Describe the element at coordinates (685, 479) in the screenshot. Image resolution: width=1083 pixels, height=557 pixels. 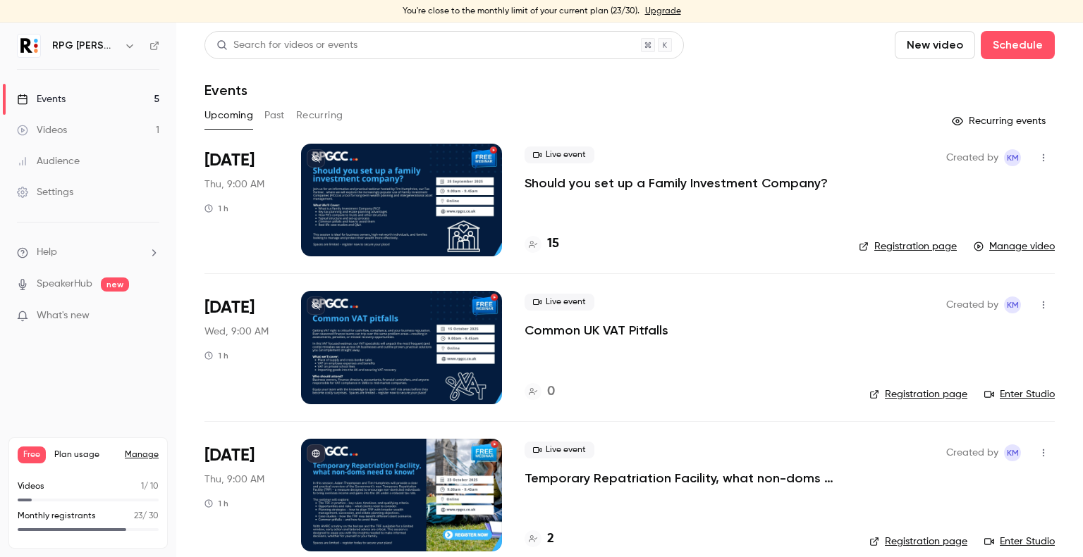
I see `a: Temporary Repatriation Facility, what non-doms need to know!` at that location.